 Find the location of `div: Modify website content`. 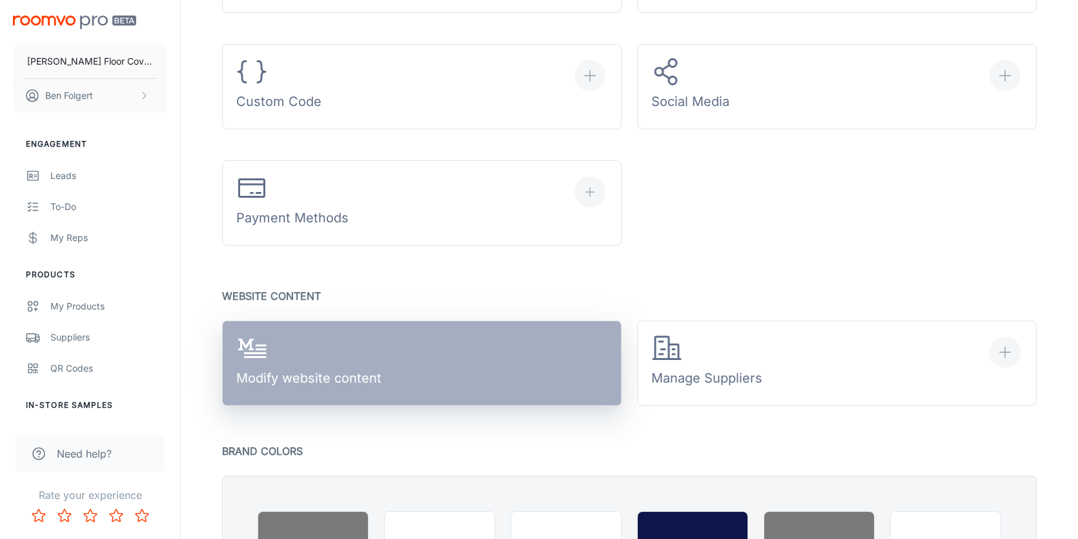

div: Modify website content is located at coordinates (309, 362).